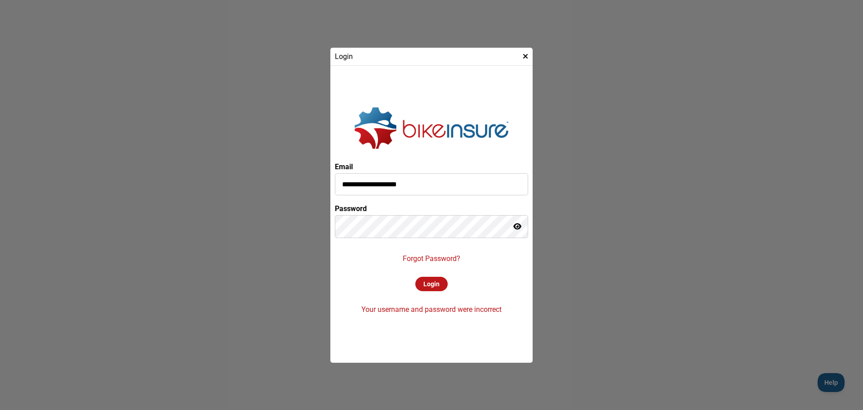  I want to click on label: Email, so click(344, 166).